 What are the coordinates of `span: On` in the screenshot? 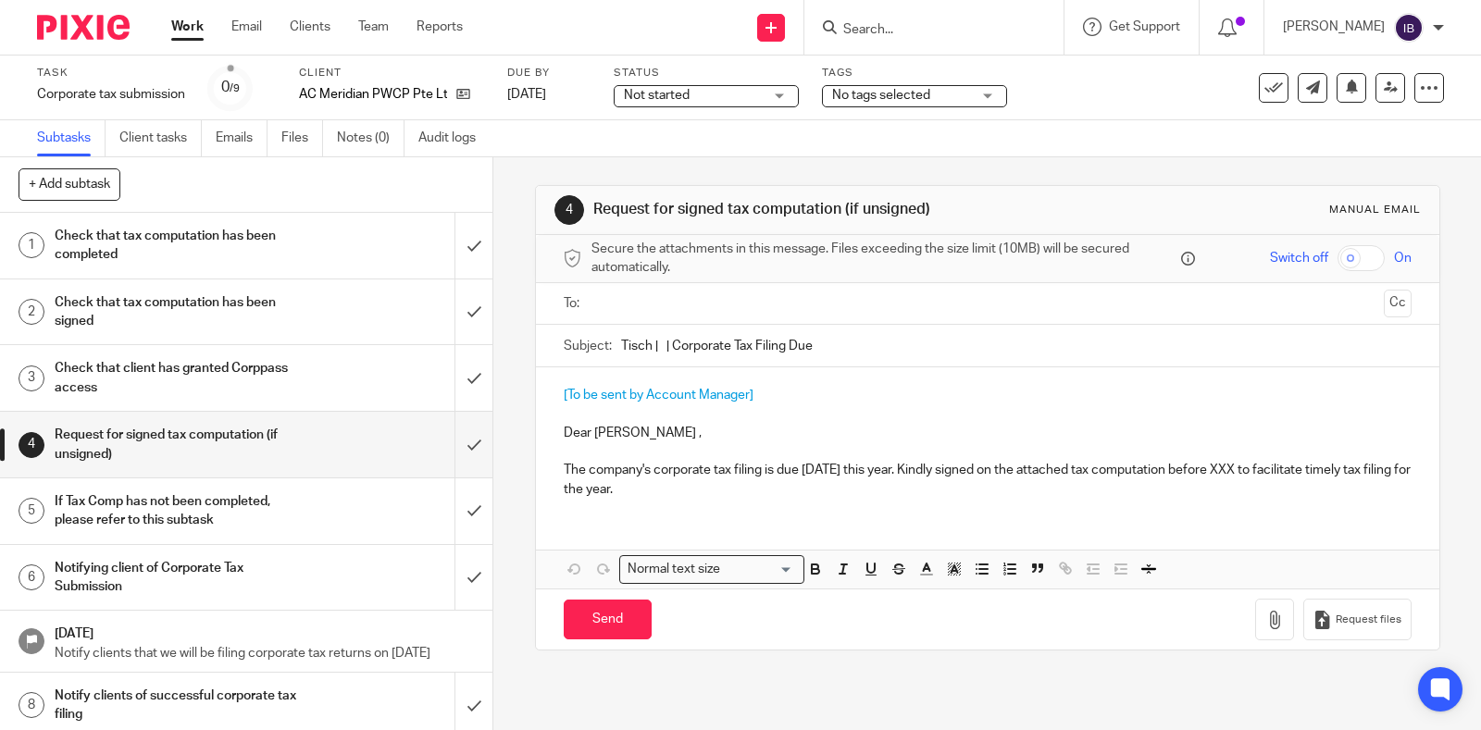 It's located at (1403, 258).